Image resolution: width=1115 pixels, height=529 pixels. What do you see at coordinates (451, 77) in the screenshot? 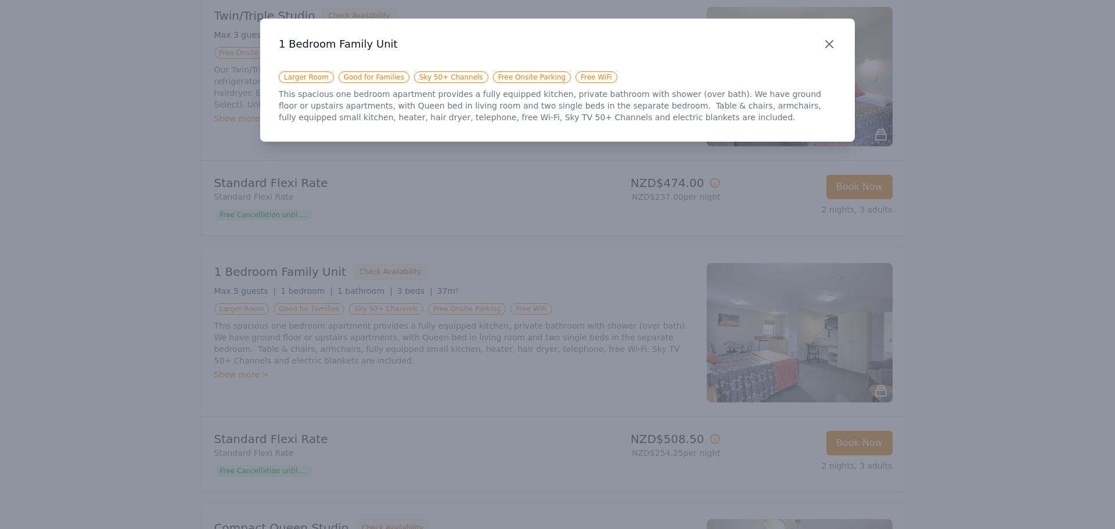
I see `span: Sky 50+ Channels` at bounding box center [451, 77].